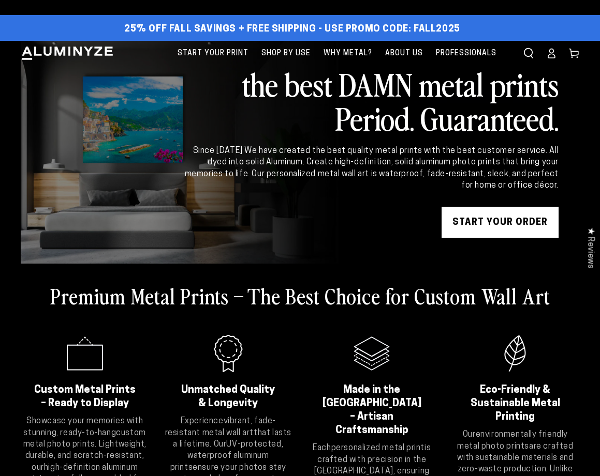  Describe the element at coordinates (403, 53) in the screenshot. I see `span: About Us` at that location.